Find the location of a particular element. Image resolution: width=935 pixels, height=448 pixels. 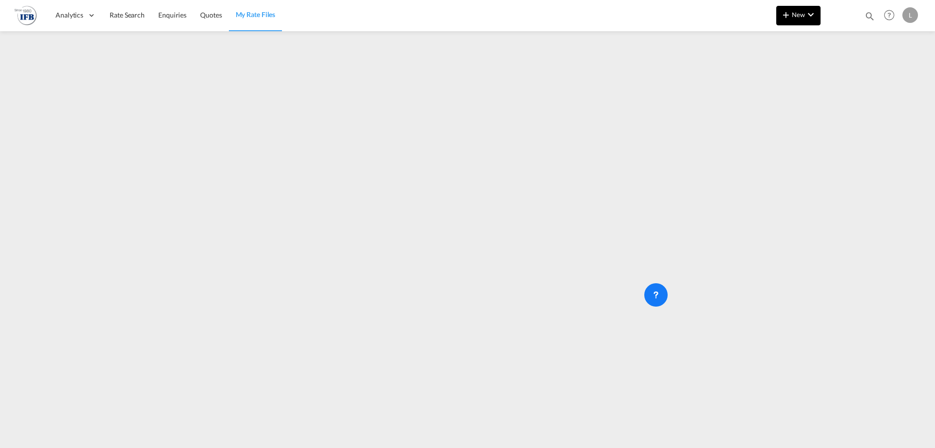

span: Rate Search is located at coordinates (127, 15).